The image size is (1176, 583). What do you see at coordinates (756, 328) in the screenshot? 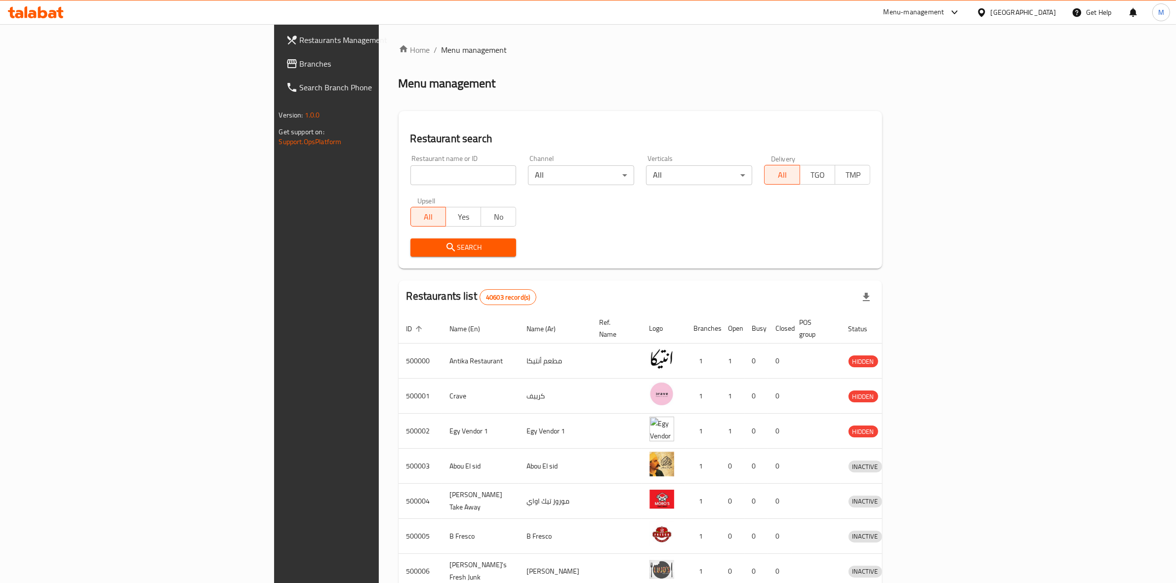
I see `th: Busy` at bounding box center [756, 328].